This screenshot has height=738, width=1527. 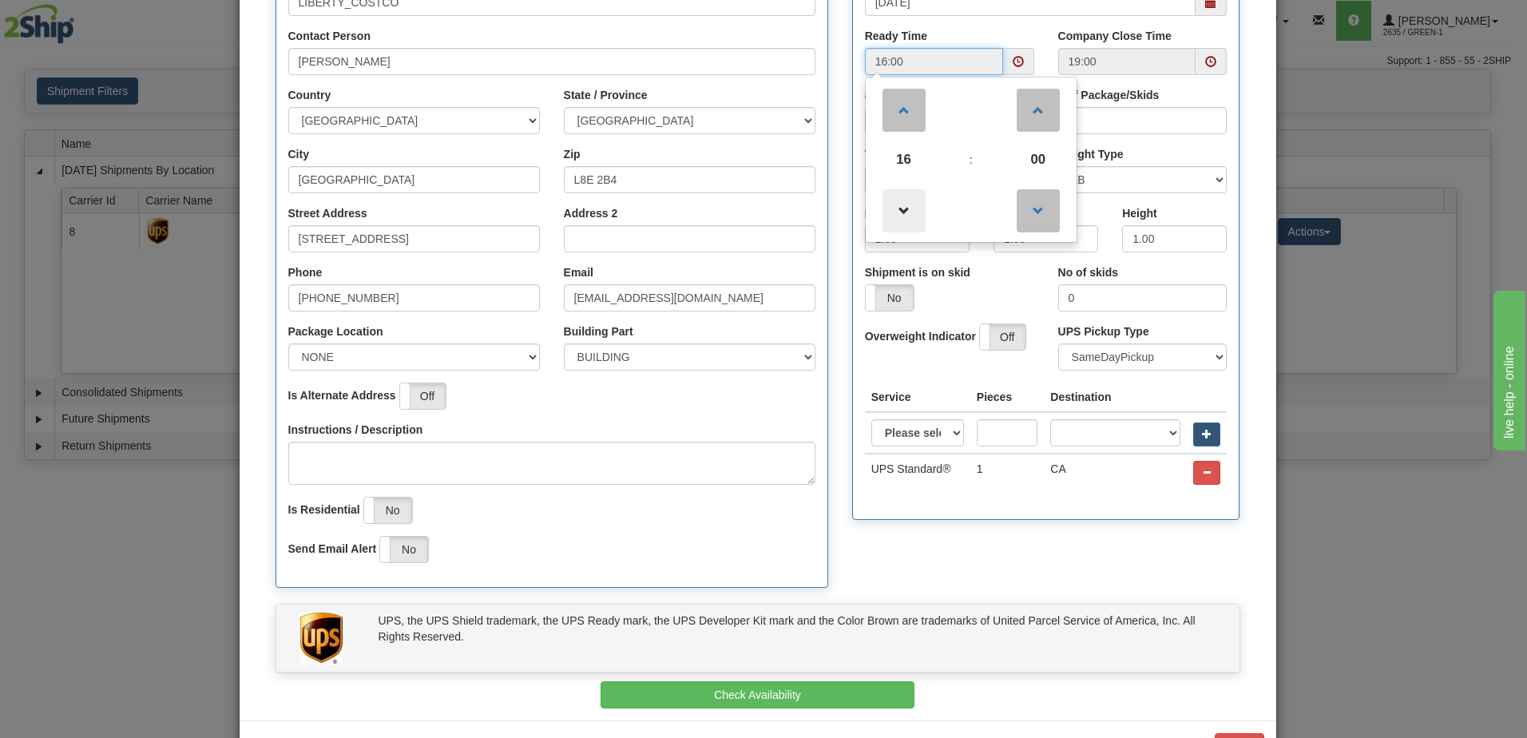 What do you see at coordinates (305, 272) in the screenshot?
I see `label: Phone` at bounding box center [305, 272].